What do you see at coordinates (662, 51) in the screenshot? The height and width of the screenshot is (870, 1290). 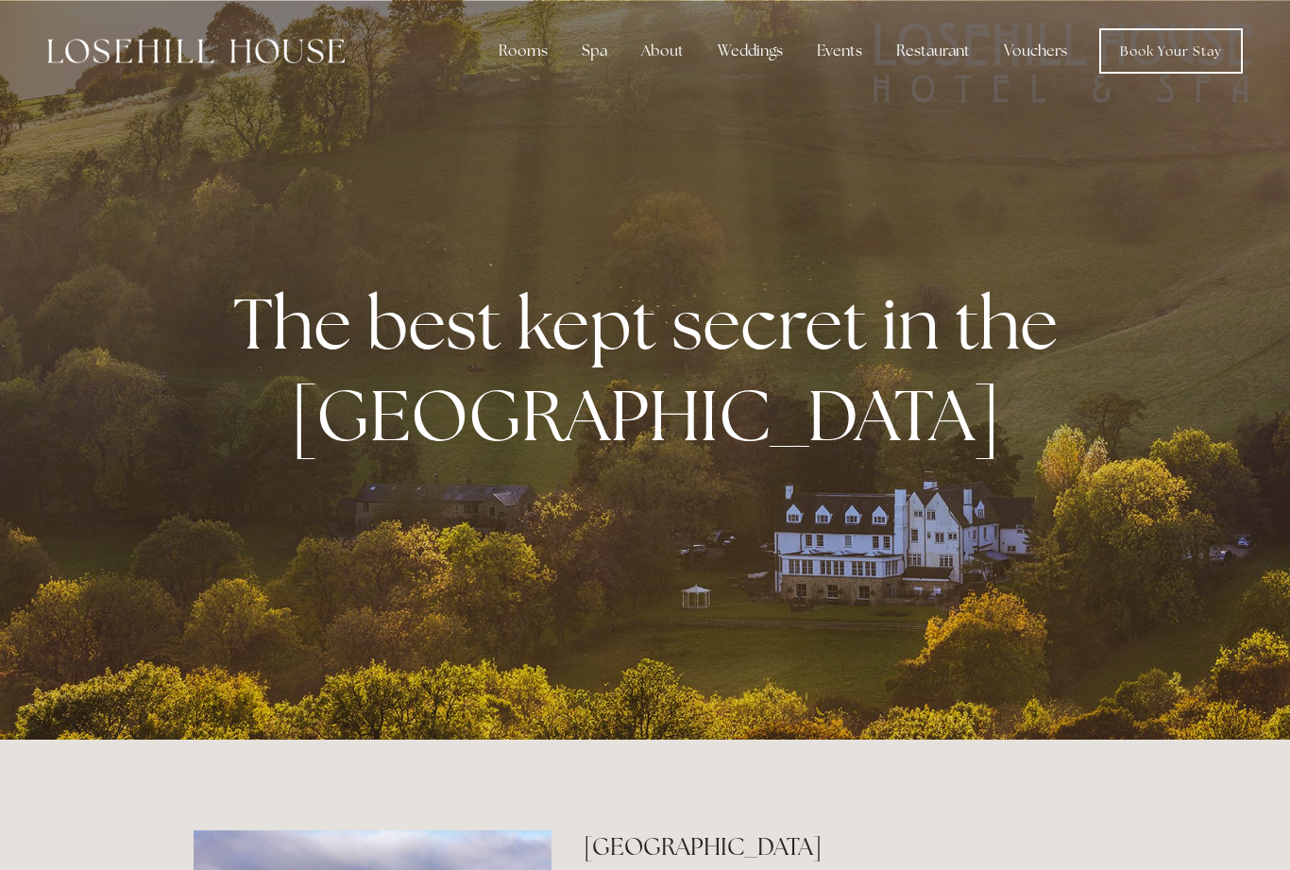 I see `div: About` at bounding box center [662, 51].